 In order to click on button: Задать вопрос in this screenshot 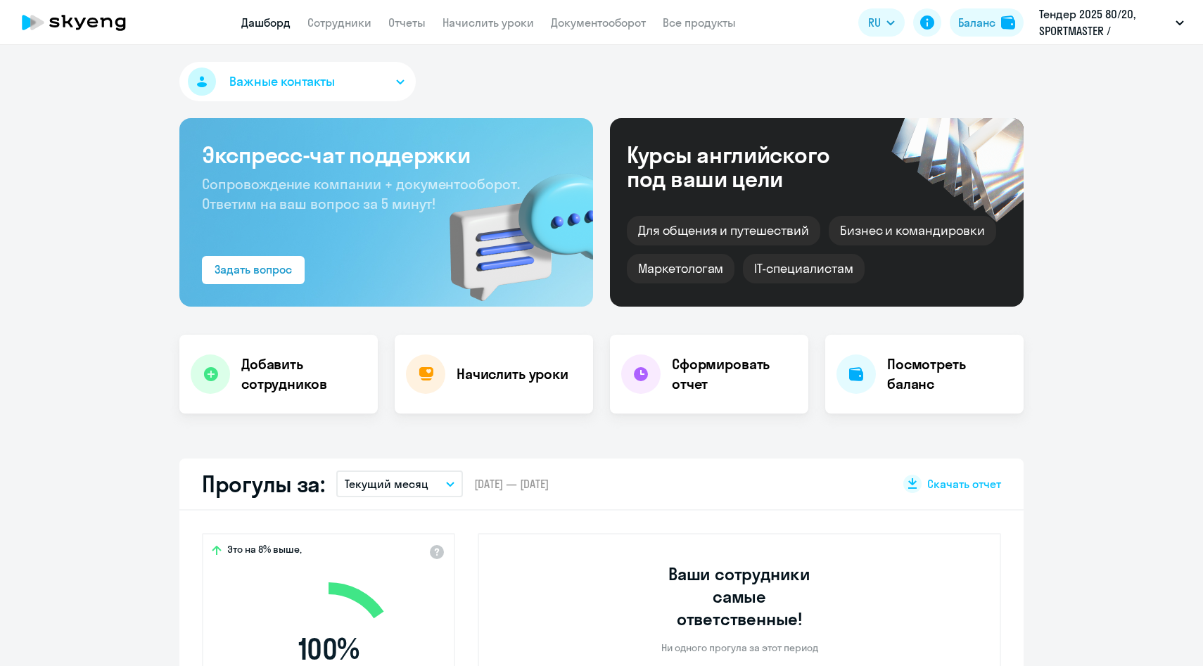, I will do `click(253, 270)`.